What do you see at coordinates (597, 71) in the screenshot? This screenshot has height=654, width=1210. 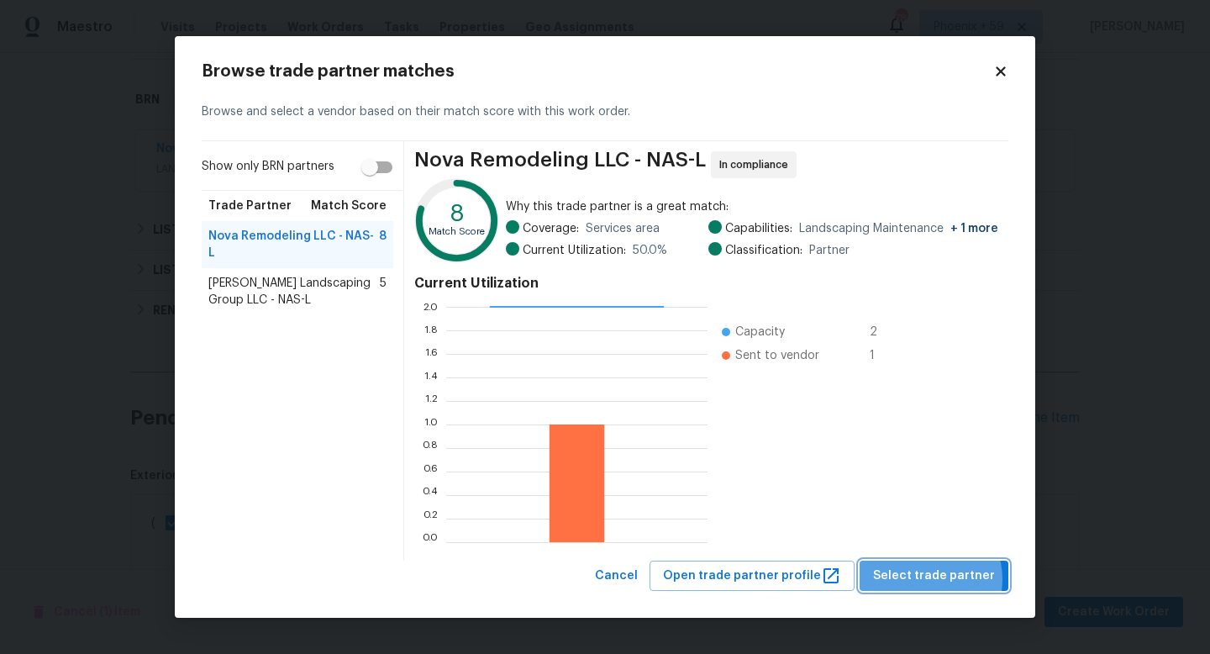 I see `h2: Browse trade partner matches` at bounding box center [597, 71].